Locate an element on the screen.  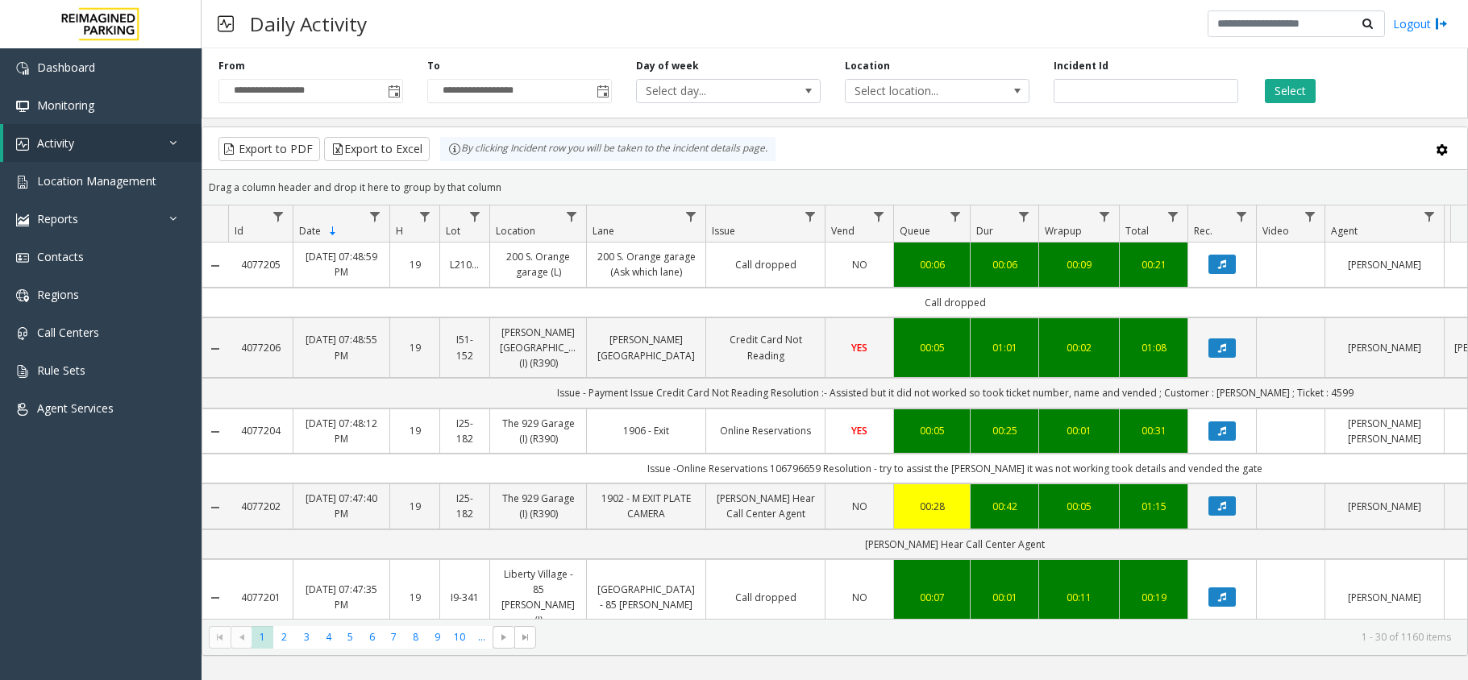
button: Export to Excel is located at coordinates (376, 149).